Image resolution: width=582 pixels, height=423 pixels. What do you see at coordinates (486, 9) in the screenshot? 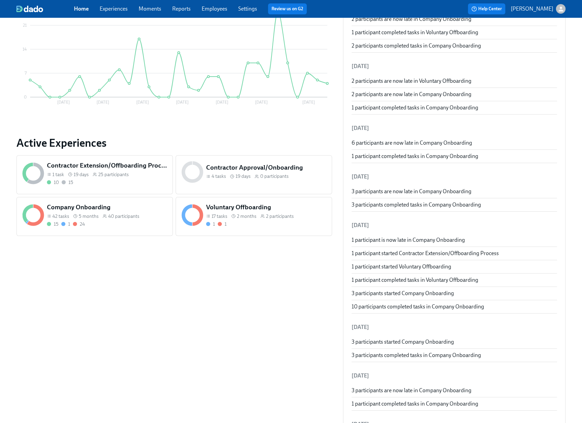
I see `span: Help Center` at bounding box center [486, 9].